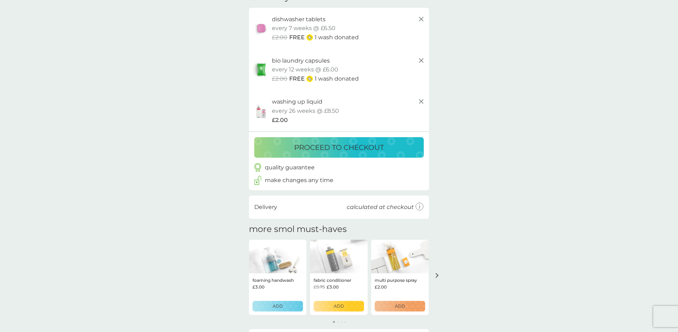 Image resolution: width=678 pixels, height=332 pixels. I want to click on p: Delivery, so click(266, 207).